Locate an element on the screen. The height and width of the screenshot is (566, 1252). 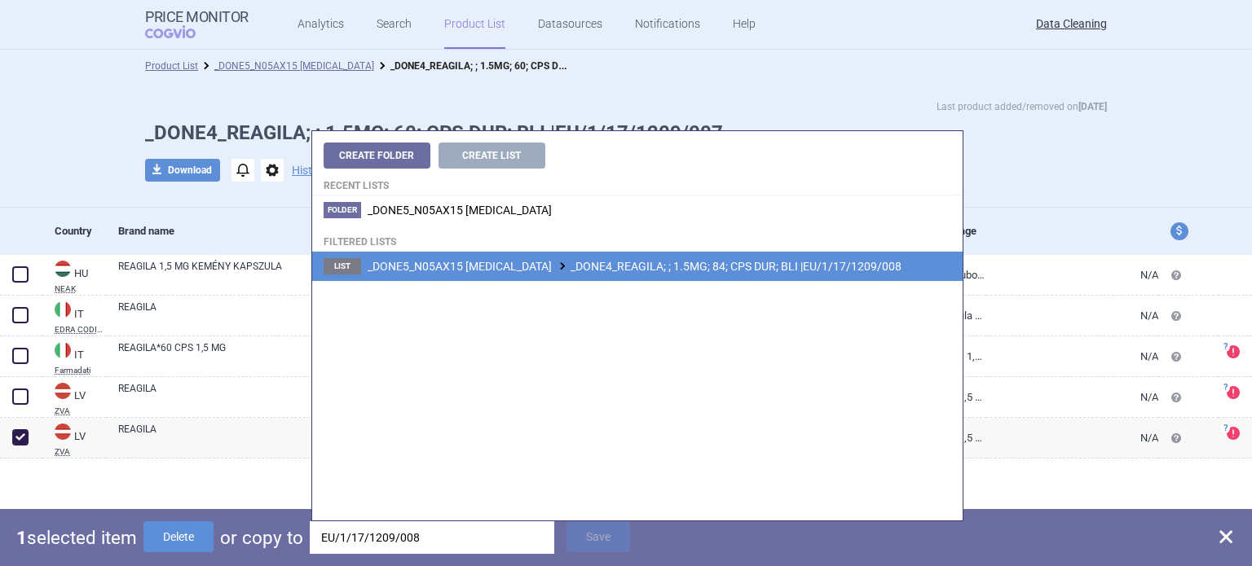
li: _DONE4_REAGILA; ; 1.5MG; 60; CPS DUR; BLI |EU/1/17/1209/007 is located at coordinates (472, 66).